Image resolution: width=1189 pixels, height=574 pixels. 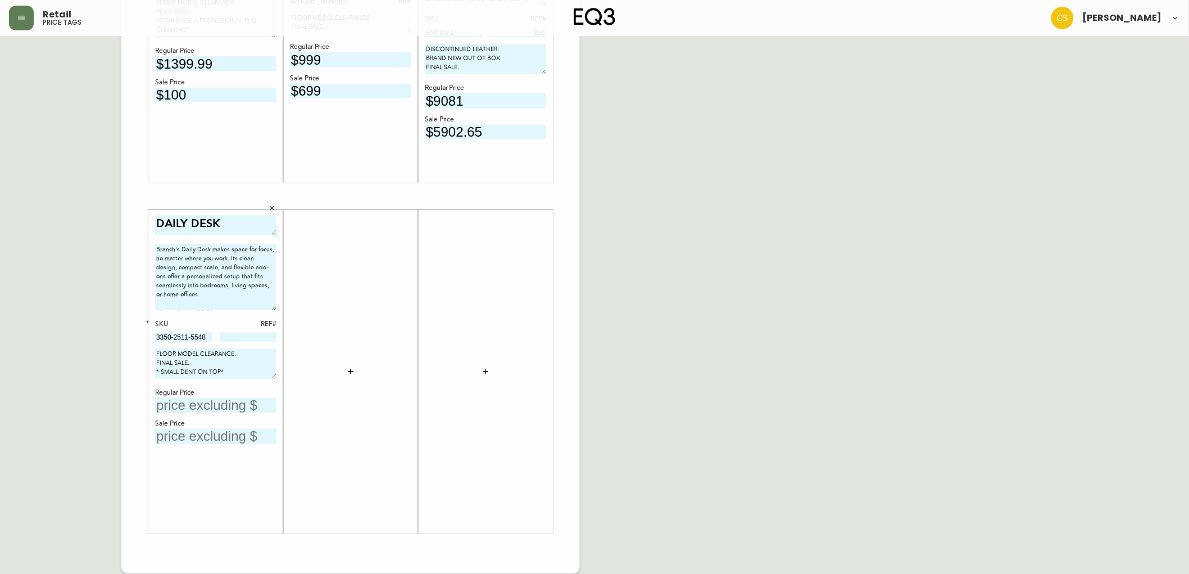 What do you see at coordinates (485, 59) in the screenshot?
I see `textarea: DISCONTINUED LEATHER. BRAND NEW OUT OF BOX. FINAL SALE.` at bounding box center [485, 59].